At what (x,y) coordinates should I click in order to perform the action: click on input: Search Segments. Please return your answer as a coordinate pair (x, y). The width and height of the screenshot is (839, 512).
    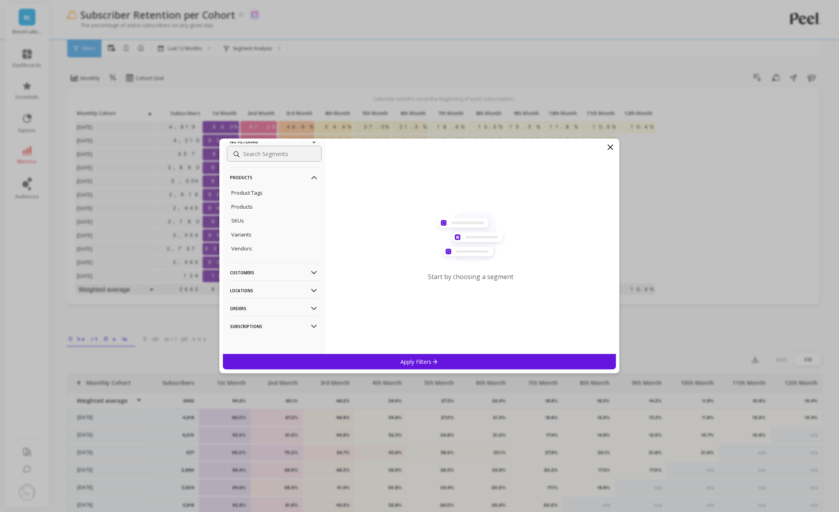
    Looking at the image, I should click on (274, 154).